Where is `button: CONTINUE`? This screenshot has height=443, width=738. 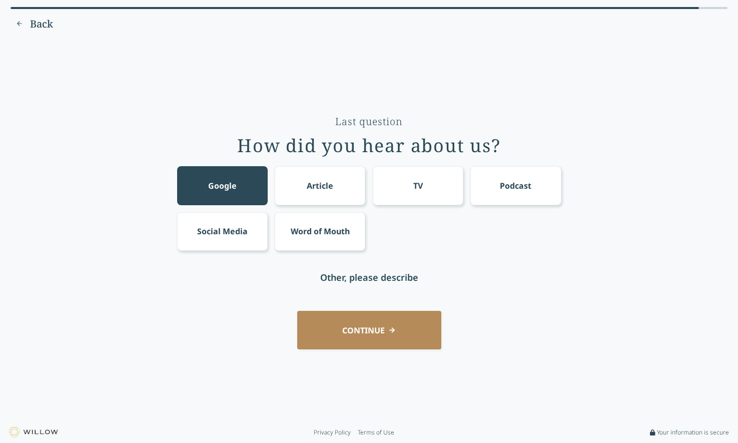
button: CONTINUE is located at coordinates (369, 330).